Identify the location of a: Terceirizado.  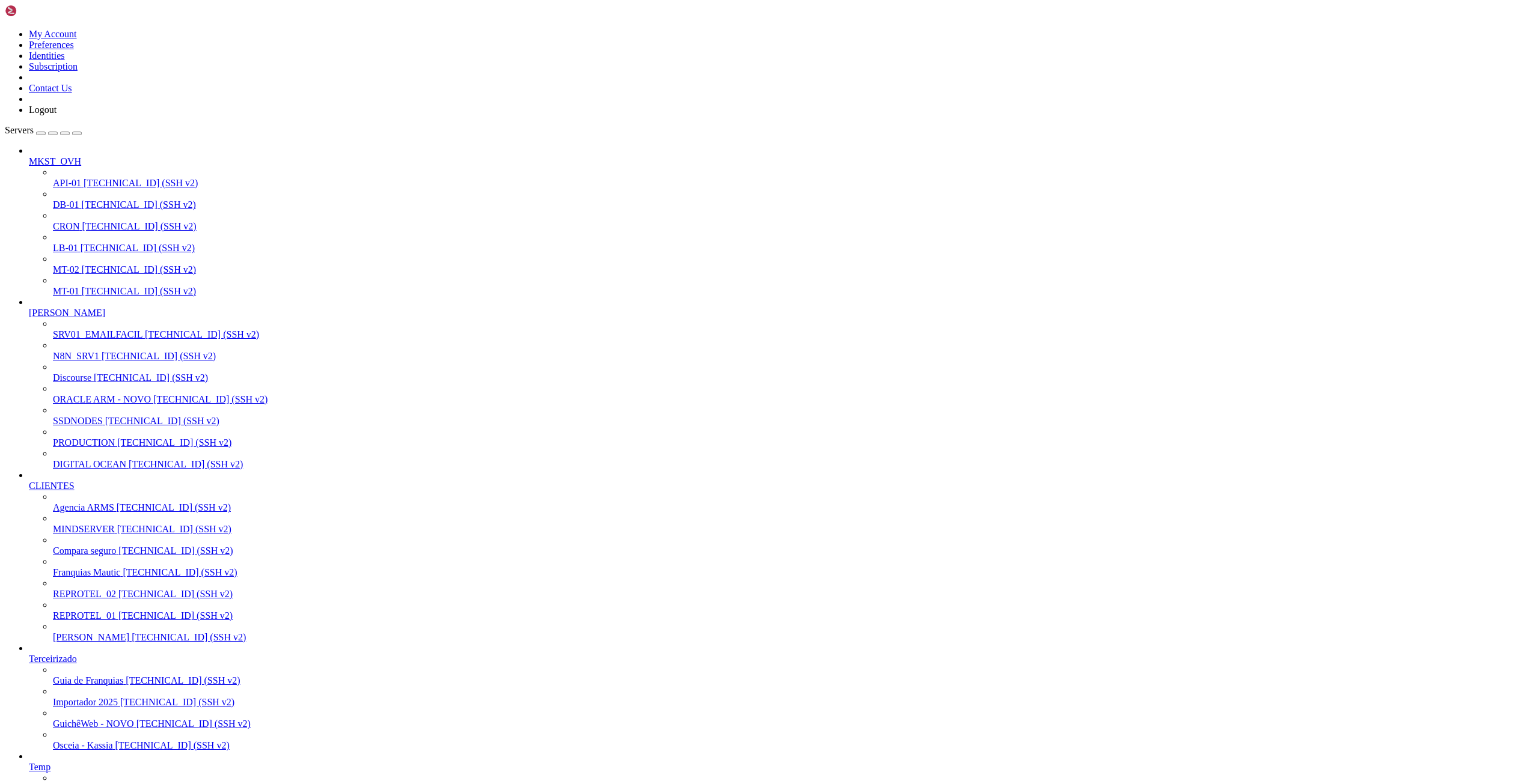
(781, 660).